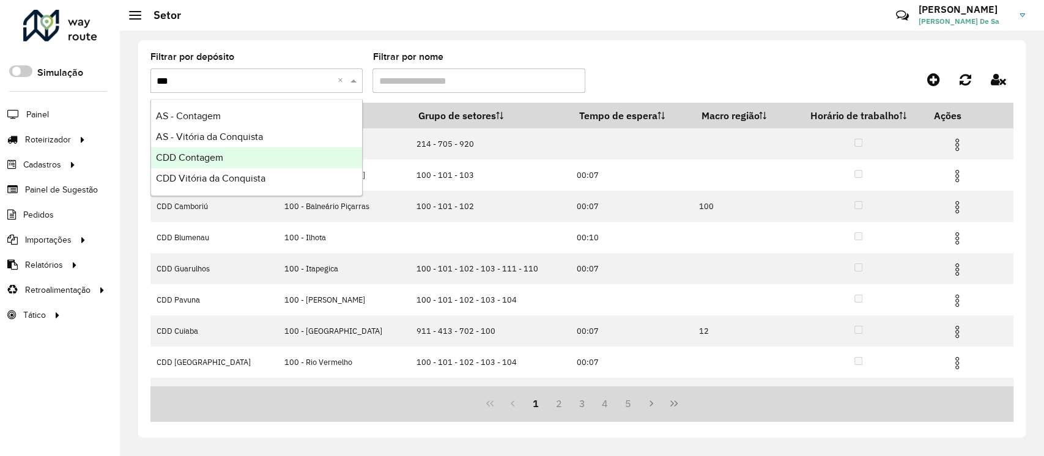  What do you see at coordinates (490, 175) in the screenshot?
I see `td: 100 - 101 - 103` at bounding box center [490, 175].